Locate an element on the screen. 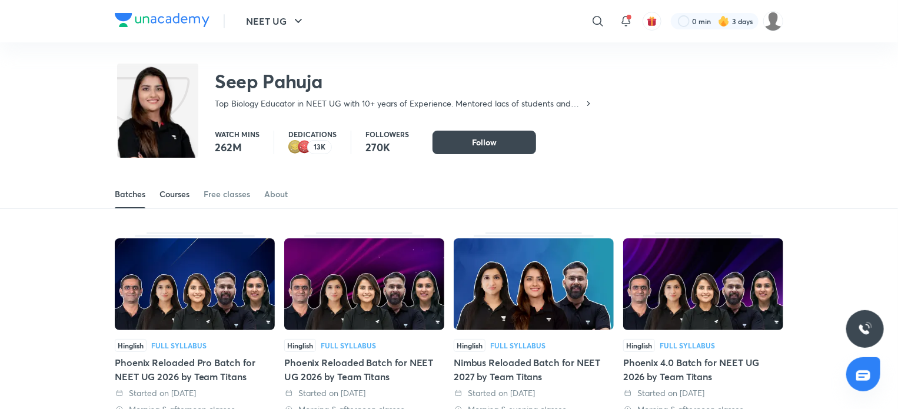 The width and height of the screenshot is (898, 409). img: Company Logo is located at coordinates (162, 20).